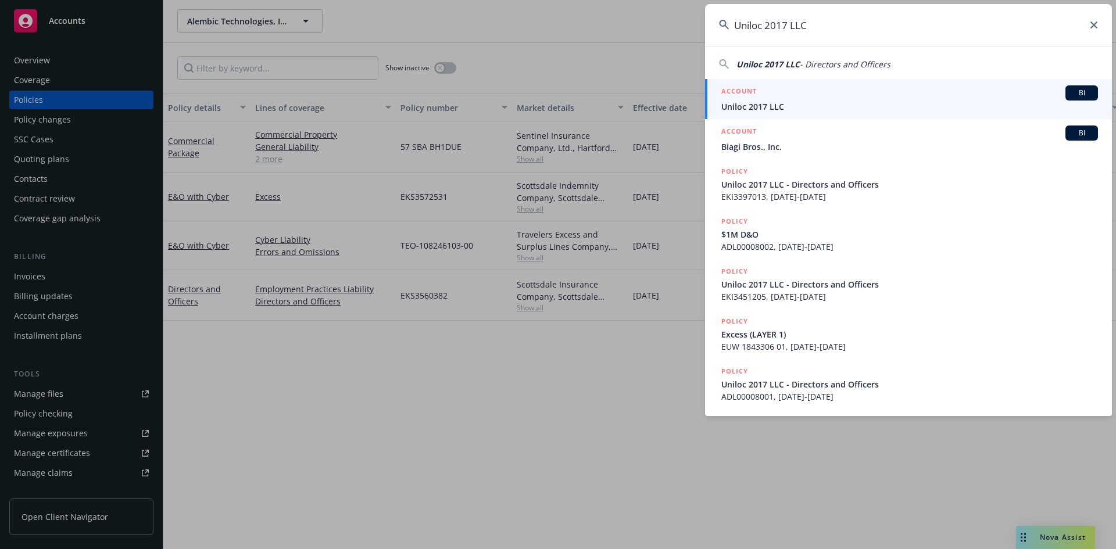 The width and height of the screenshot is (1116, 549). I want to click on span: Excess (LAYER 1), so click(910, 334).